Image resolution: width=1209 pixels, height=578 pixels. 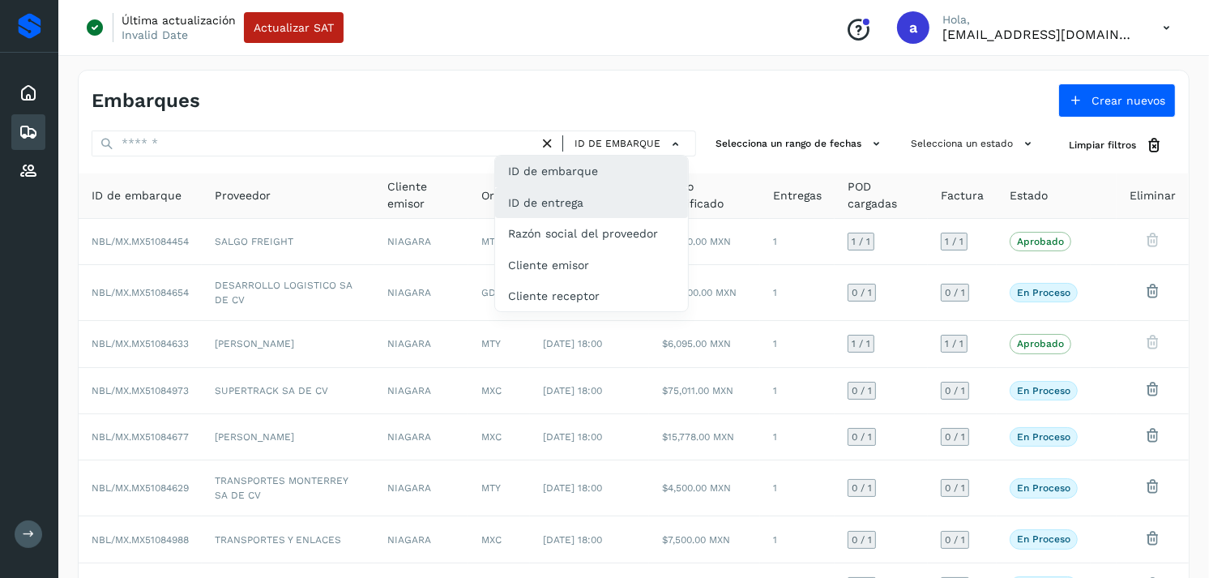 I want to click on div: Cliente emisor, so click(x=592, y=265).